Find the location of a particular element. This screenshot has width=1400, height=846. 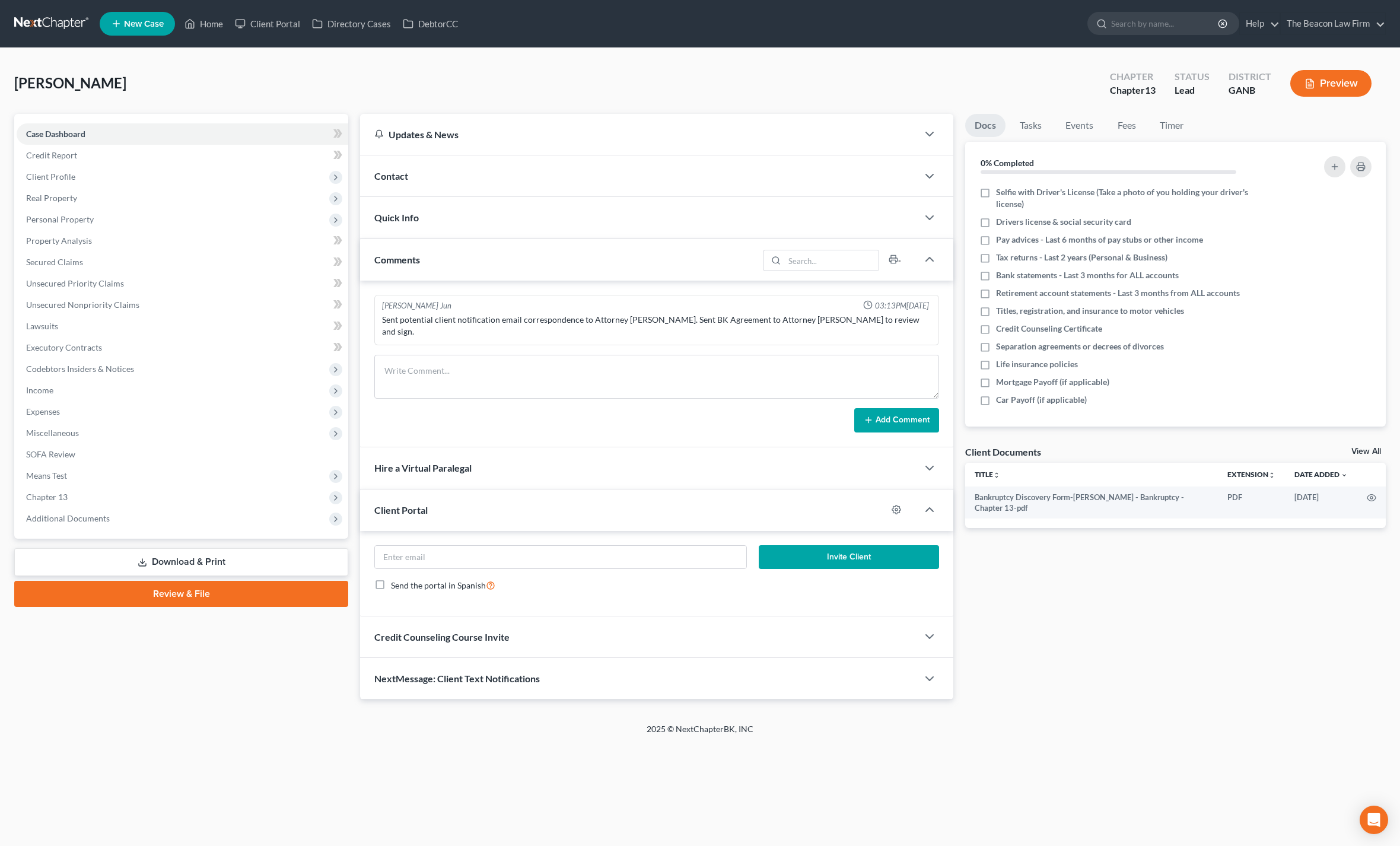

div: Client Documents is located at coordinates (1003, 451).